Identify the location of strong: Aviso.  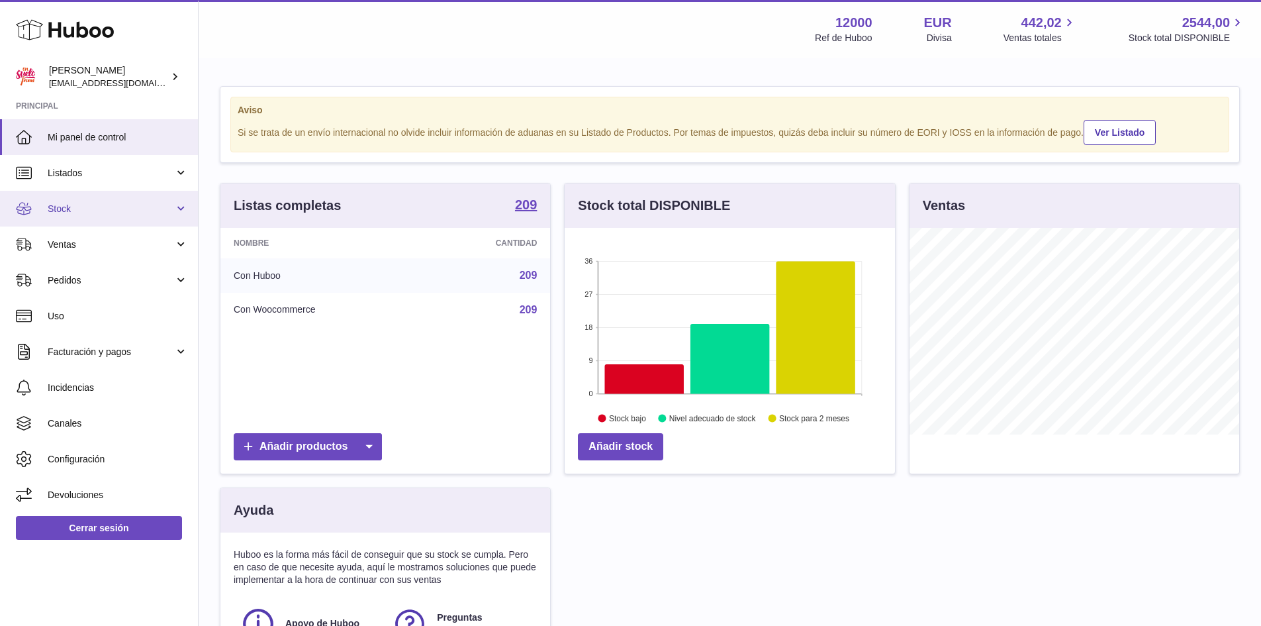
(729, 110).